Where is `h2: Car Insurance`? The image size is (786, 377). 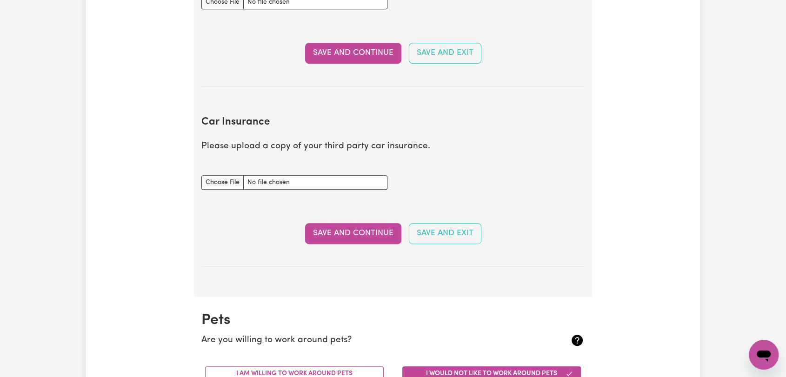 h2: Car Insurance is located at coordinates (393, 122).